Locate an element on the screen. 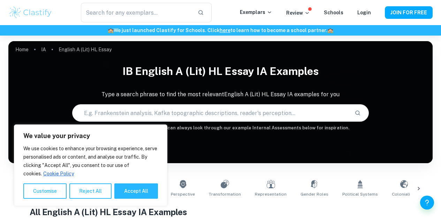 The image size is (441, 220). a: Home is located at coordinates (22, 49).